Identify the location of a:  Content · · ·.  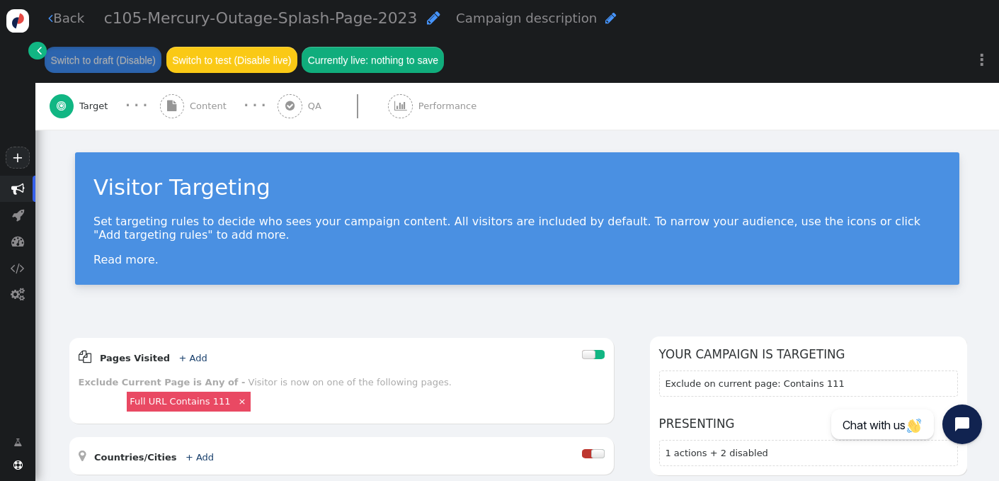
(219, 106).